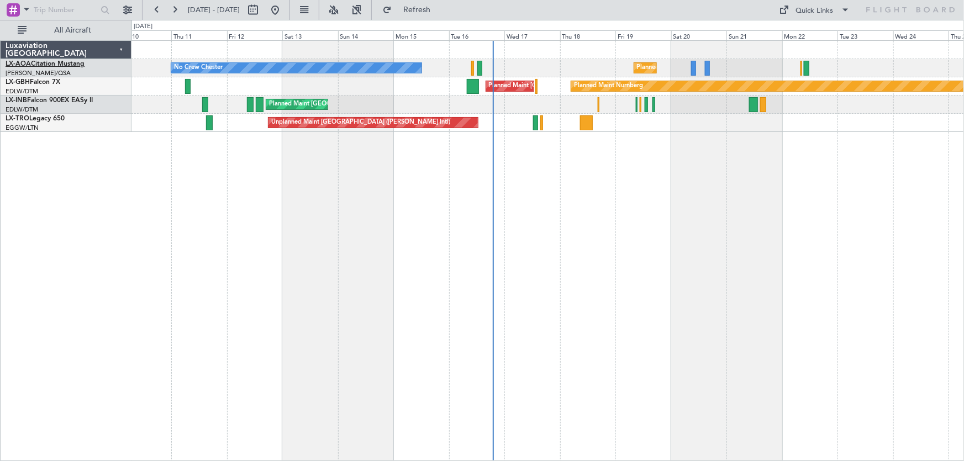 Image resolution: width=964 pixels, height=461 pixels. I want to click on a: LX-TROLegacy 650, so click(35, 119).